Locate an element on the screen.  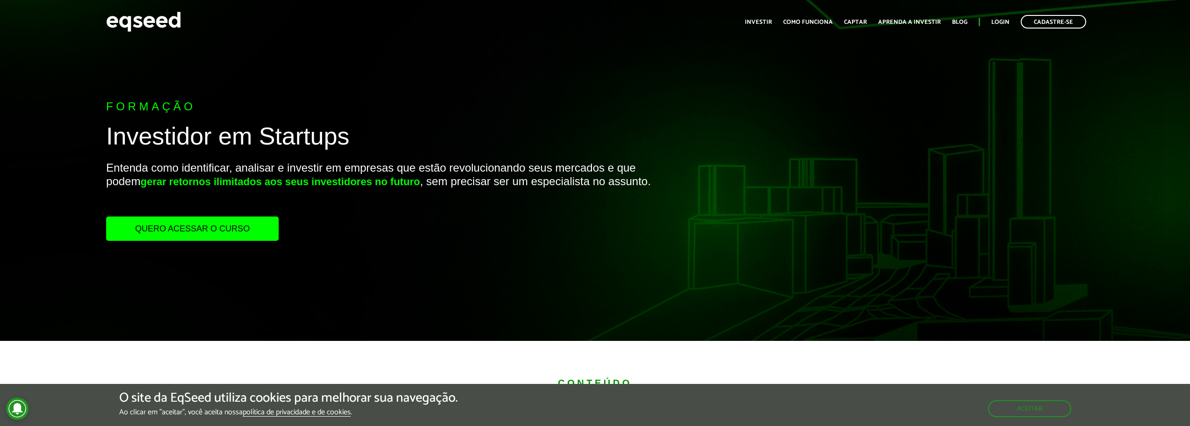
a: Cadastre-se is located at coordinates (1053, 22).